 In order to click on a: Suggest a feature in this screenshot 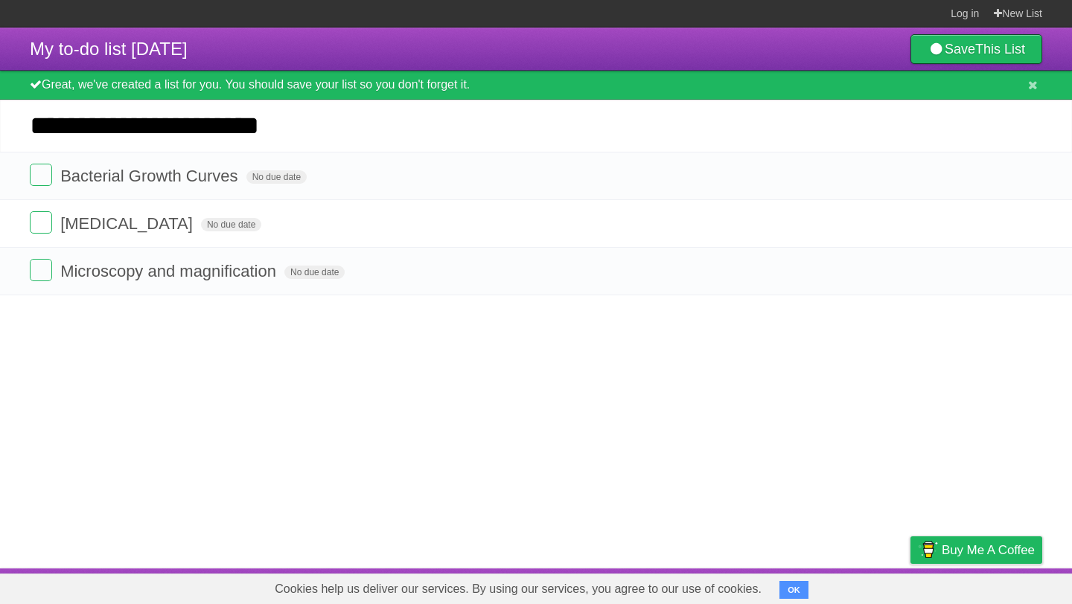, I will do `click(995, 587)`.